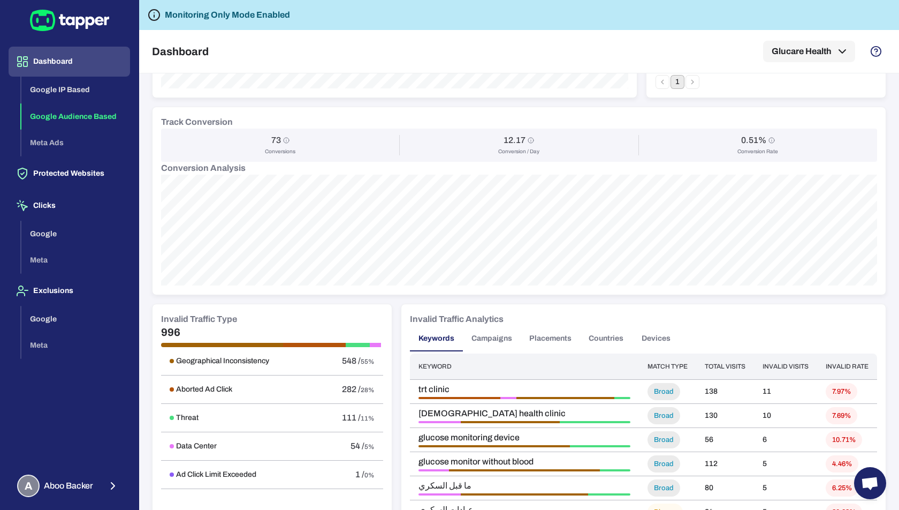 The height and width of the screenshot is (510, 899). Describe the element at coordinates (725, 464) in the screenshot. I see `td: 112` at that location.